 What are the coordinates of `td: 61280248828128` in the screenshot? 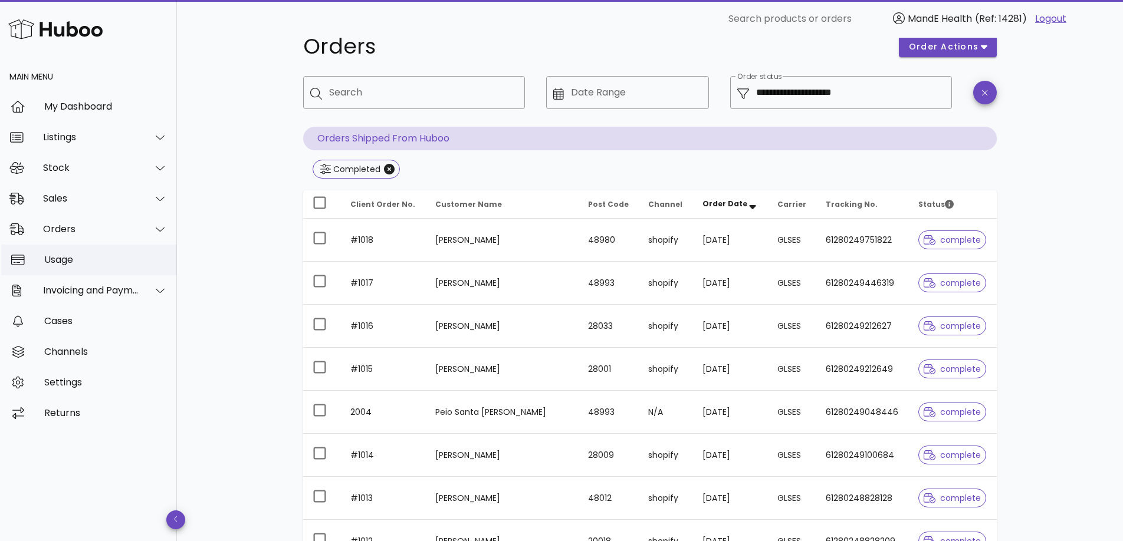 It's located at (862, 498).